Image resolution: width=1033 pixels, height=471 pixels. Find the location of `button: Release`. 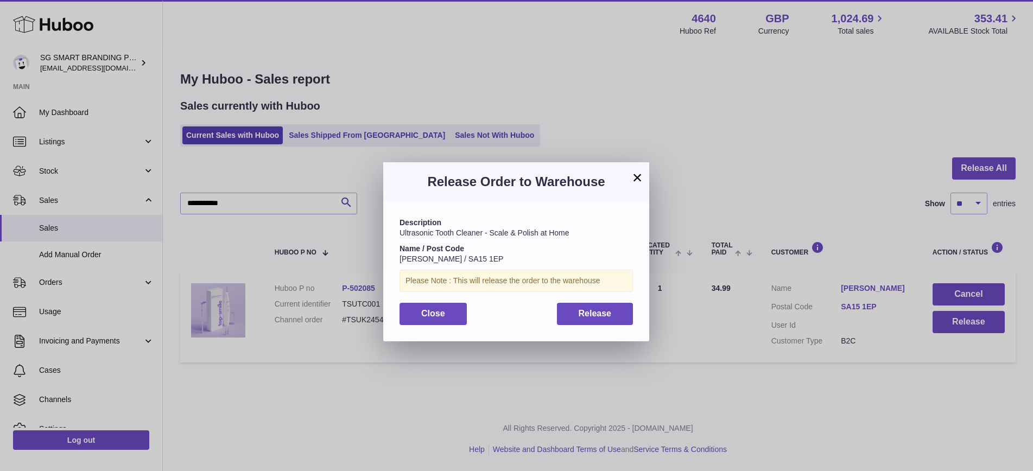

button: Release is located at coordinates (595, 314).